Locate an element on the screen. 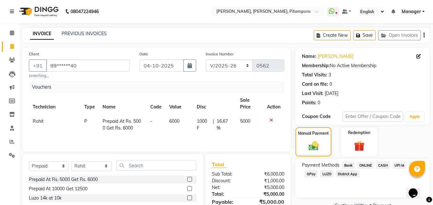 This screenshot has height=205, width=433. div: Prepaid At 10000 Get 12500 is located at coordinates (58, 189).